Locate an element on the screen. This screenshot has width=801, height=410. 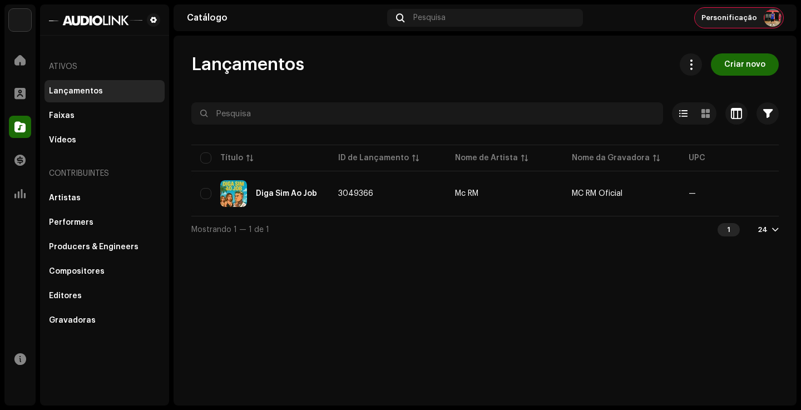
div: Vídeos is located at coordinates (62, 140).